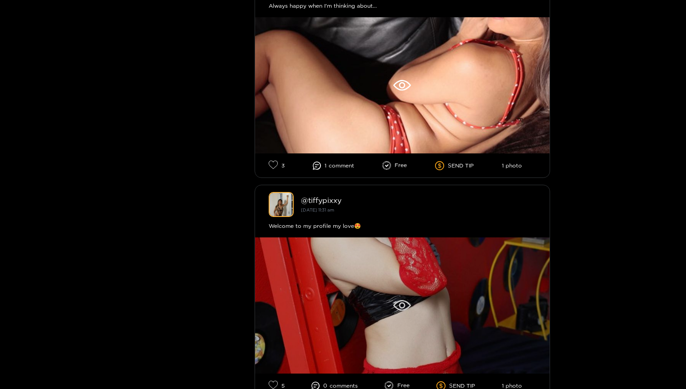  Describe the element at coordinates (343, 386) in the screenshot. I see `span: comment s` at that location.